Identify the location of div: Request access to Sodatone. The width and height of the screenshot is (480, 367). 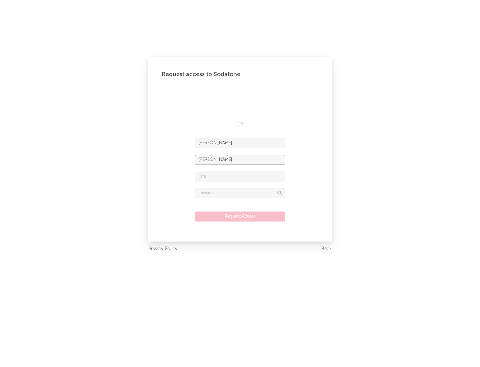
(240, 74).